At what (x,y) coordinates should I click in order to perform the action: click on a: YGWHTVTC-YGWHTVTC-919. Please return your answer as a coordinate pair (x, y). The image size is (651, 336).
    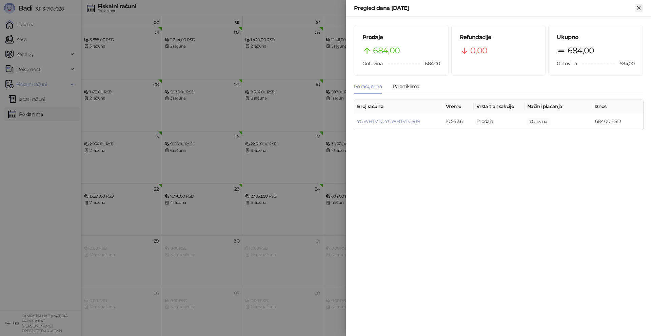
    Looking at the image, I should click on (389, 121).